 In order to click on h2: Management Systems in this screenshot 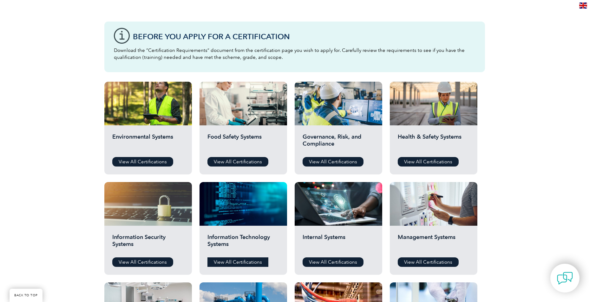, I will do `click(433, 243)`.